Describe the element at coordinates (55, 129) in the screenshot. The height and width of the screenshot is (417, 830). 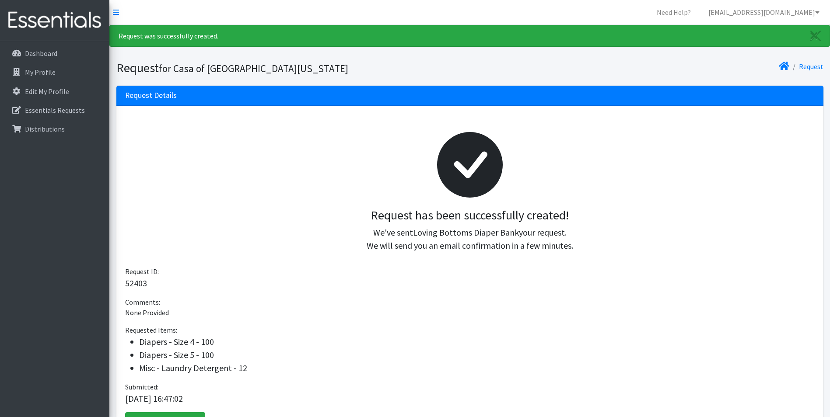
I see `a: Distributions` at that location.